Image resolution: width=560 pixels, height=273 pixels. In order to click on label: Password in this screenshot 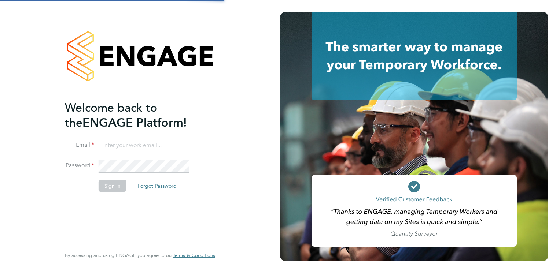, I will do `click(80, 166)`.